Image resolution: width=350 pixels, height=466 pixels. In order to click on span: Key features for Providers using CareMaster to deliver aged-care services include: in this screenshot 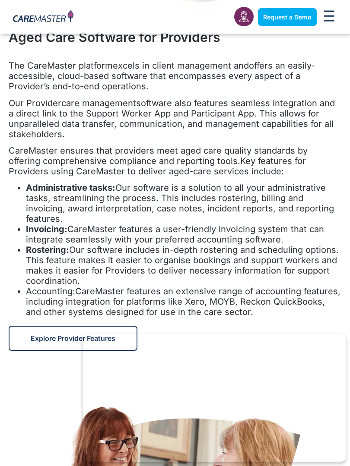, I will do `click(157, 166)`.